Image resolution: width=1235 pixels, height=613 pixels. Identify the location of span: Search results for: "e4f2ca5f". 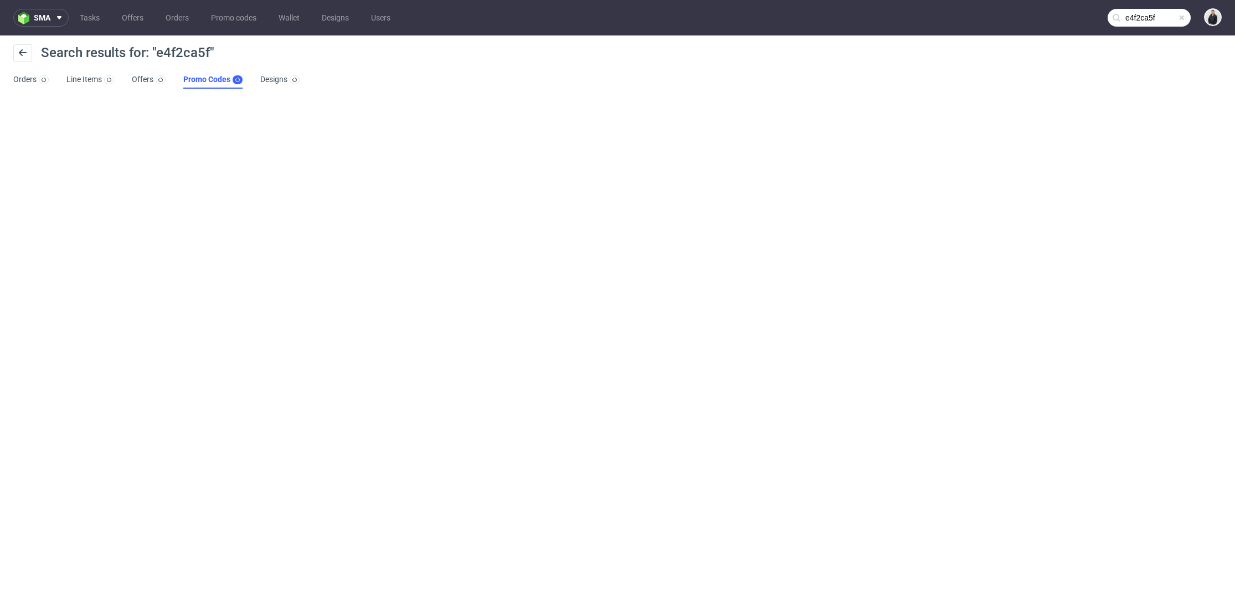
(127, 53).